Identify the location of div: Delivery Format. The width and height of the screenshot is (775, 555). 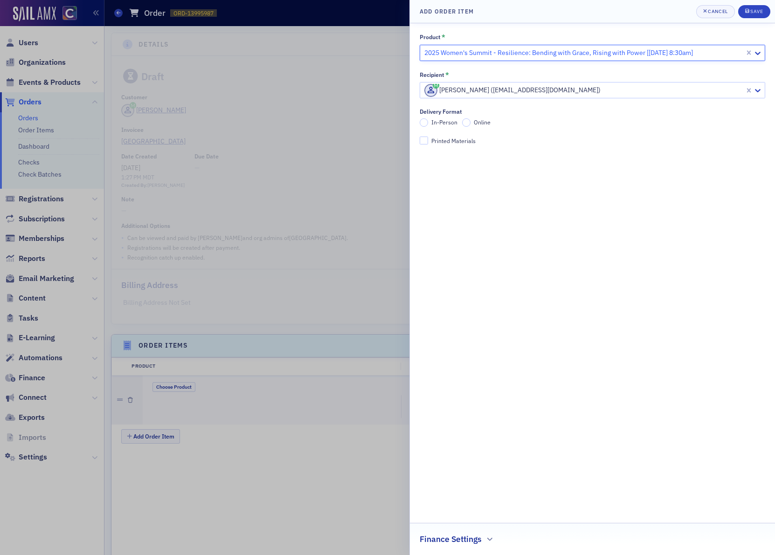
(441, 111).